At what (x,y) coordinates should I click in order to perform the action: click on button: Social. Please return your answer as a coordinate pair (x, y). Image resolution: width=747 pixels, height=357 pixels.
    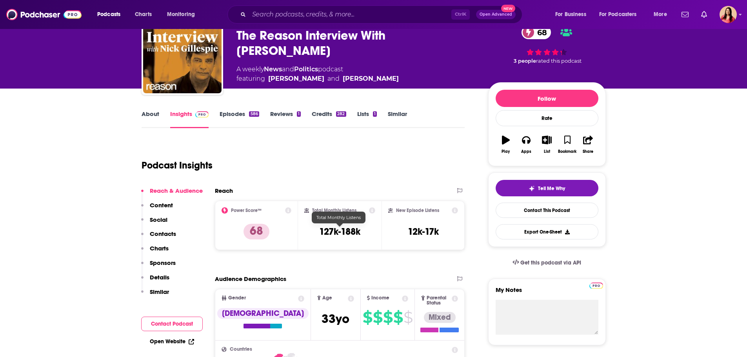
    Looking at the image, I should click on (154, 223).